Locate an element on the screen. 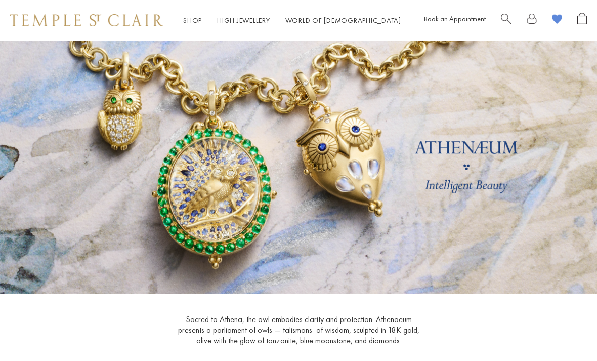  a: Book an Appointment is located at coordinates (455, 19).